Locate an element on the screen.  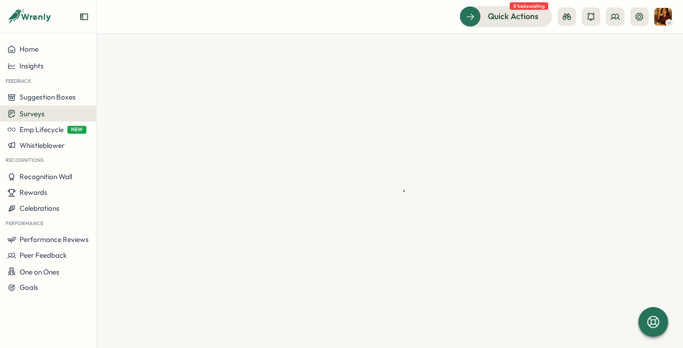
button: Expand sidebar is located at coordinates (84, 17).